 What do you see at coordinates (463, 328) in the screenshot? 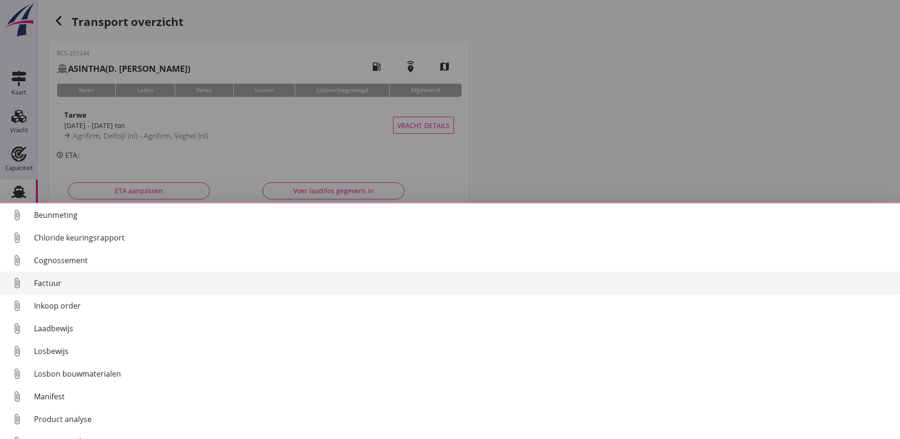
I see `div: Laadbewijs` at bounding box center [463, 328].